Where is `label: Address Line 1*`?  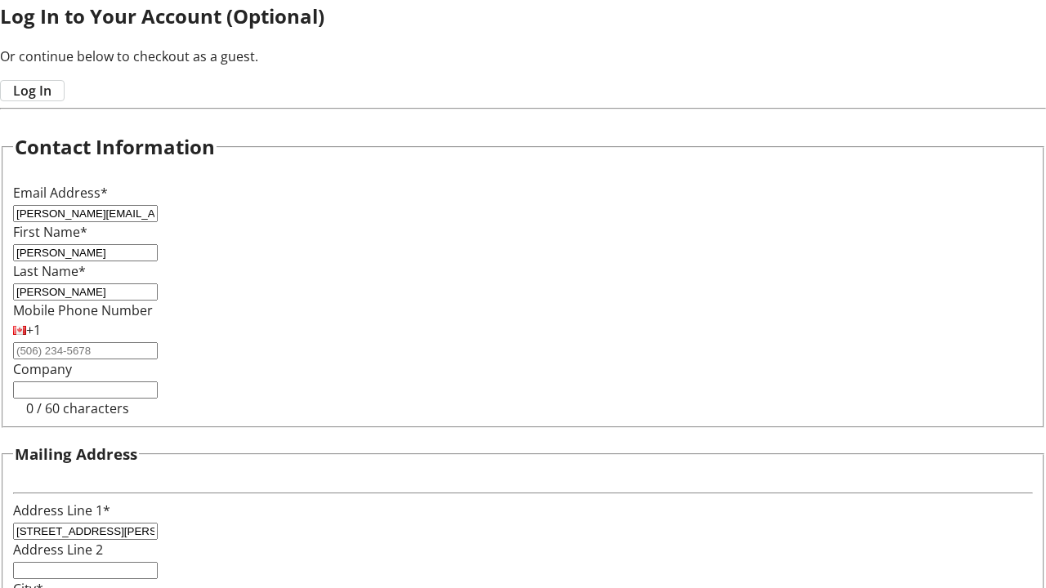
label: Address Line 1* is located at coordinates (61, 511).